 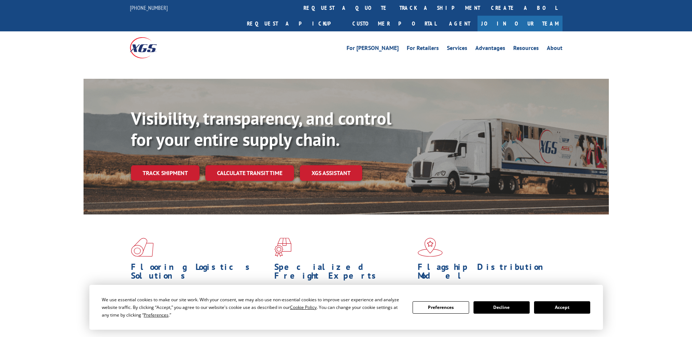 What do you see at coordinates (303, 307) in the screenshot?
I see `span: Cookie Policy` at bounding box center [303, 307].